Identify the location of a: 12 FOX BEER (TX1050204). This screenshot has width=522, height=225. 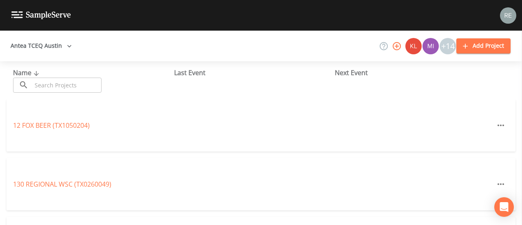
(51, 125).